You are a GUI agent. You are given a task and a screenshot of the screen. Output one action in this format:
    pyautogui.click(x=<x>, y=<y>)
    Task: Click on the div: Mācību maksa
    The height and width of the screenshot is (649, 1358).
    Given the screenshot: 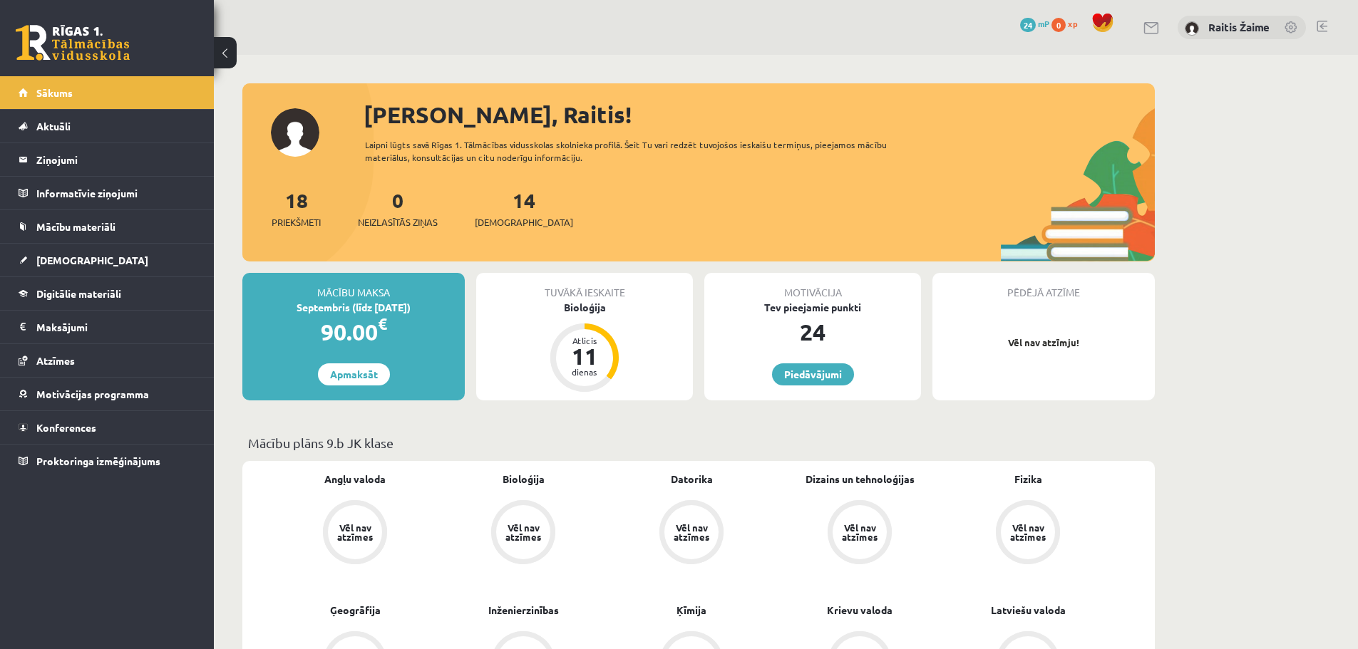 What is the action you would take?
    pyautogui.click(x=354, y=287)
    